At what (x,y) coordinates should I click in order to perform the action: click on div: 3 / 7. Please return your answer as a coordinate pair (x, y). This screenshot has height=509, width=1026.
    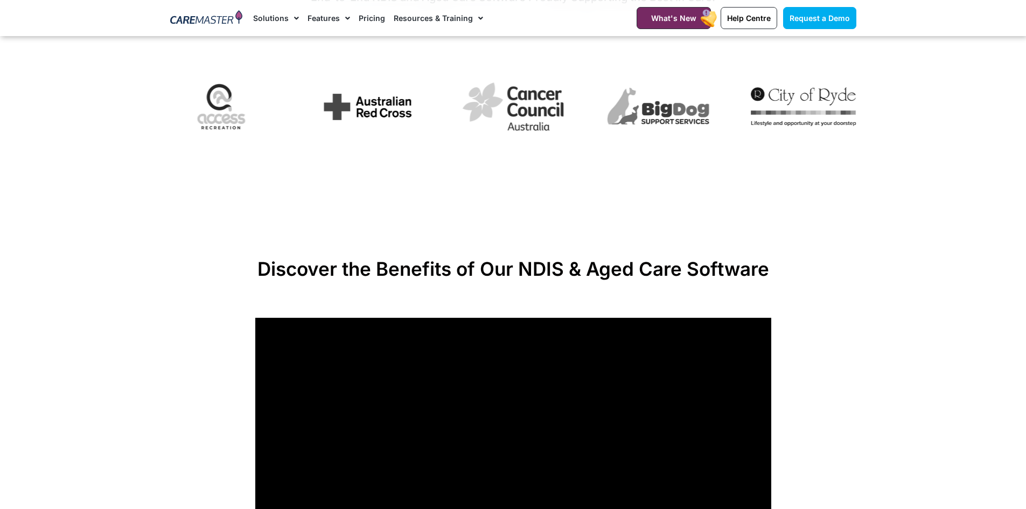
    Looking at the image, I should click on (658, 108).